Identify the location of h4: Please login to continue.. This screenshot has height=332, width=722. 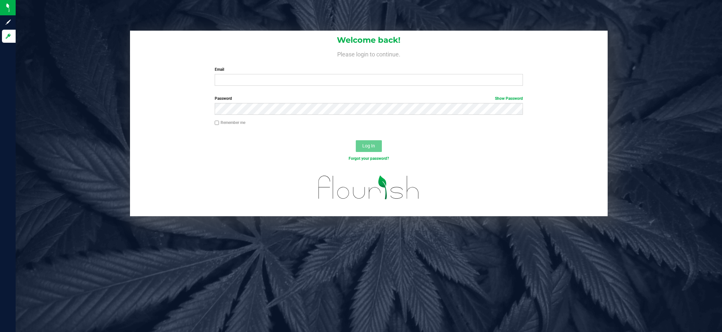
(368, 53).